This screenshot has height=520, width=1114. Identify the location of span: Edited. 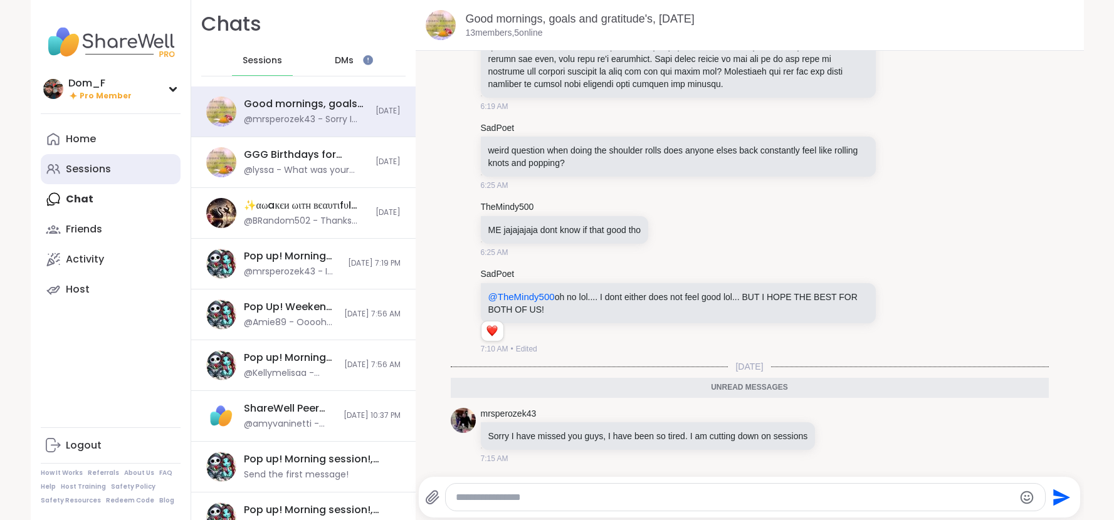
(526, 349).